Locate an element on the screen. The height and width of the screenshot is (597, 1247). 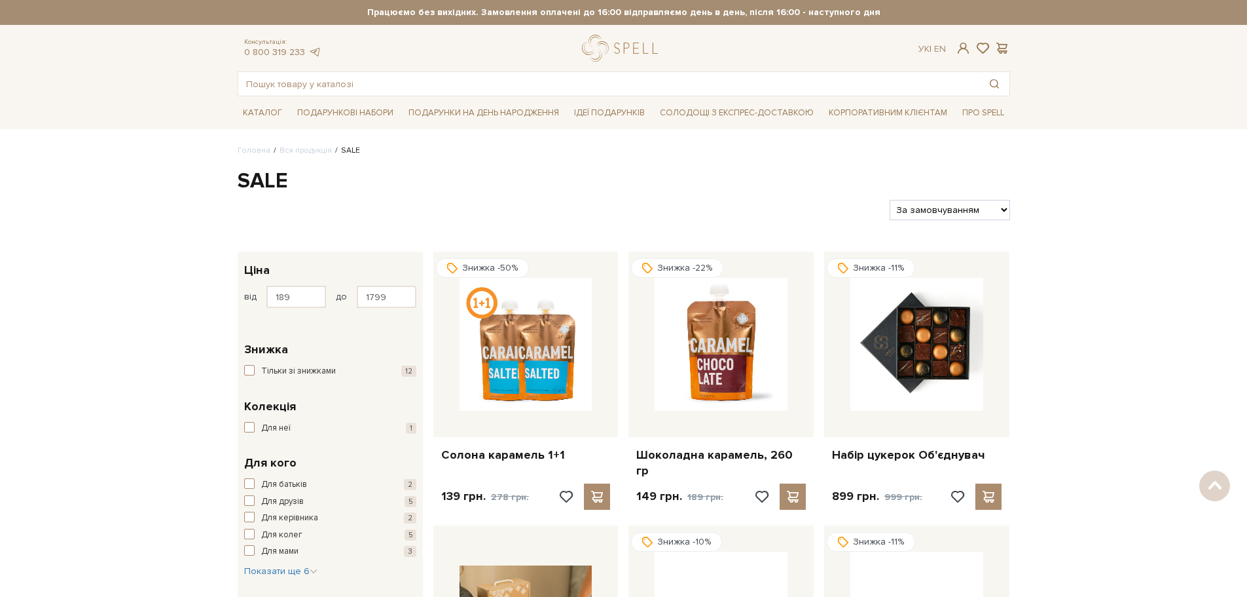
a: Шоколадна карамель, 260 гр is located at coordinates (721, 462).